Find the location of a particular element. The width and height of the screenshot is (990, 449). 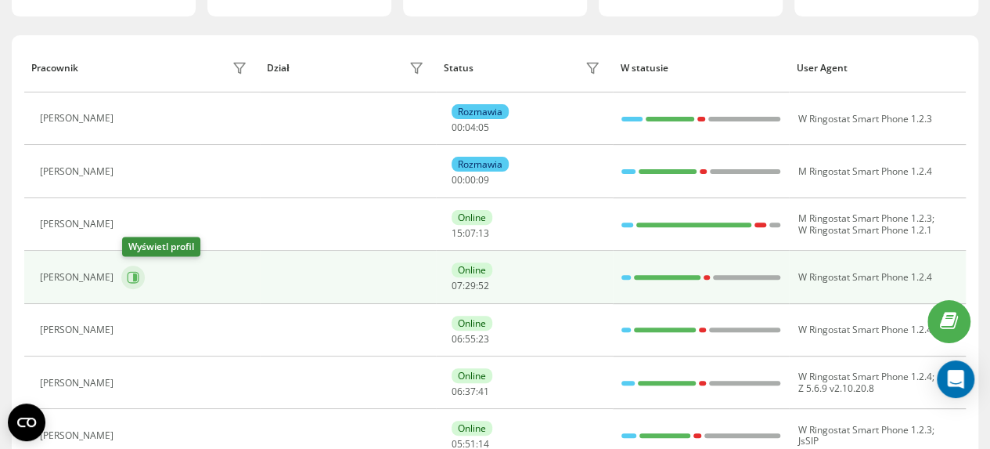

span: W Ringostat Smart Phone 1.2.1 is located at coordinates (864, 229).